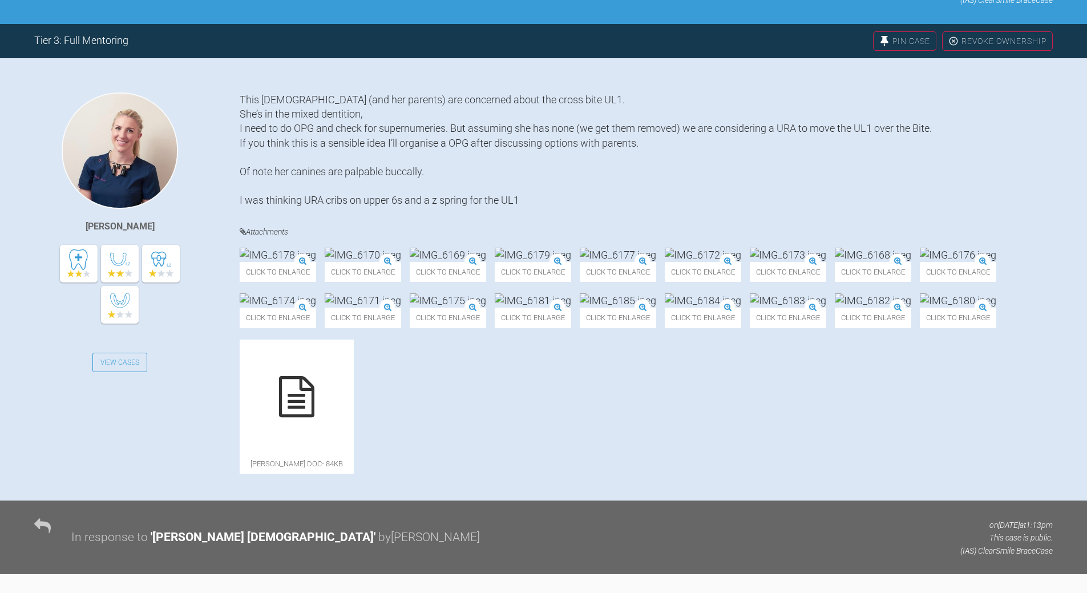 The width and height of the screenshot is (1087, 593). I want to click on div: Pin Case, so click(905, 41).